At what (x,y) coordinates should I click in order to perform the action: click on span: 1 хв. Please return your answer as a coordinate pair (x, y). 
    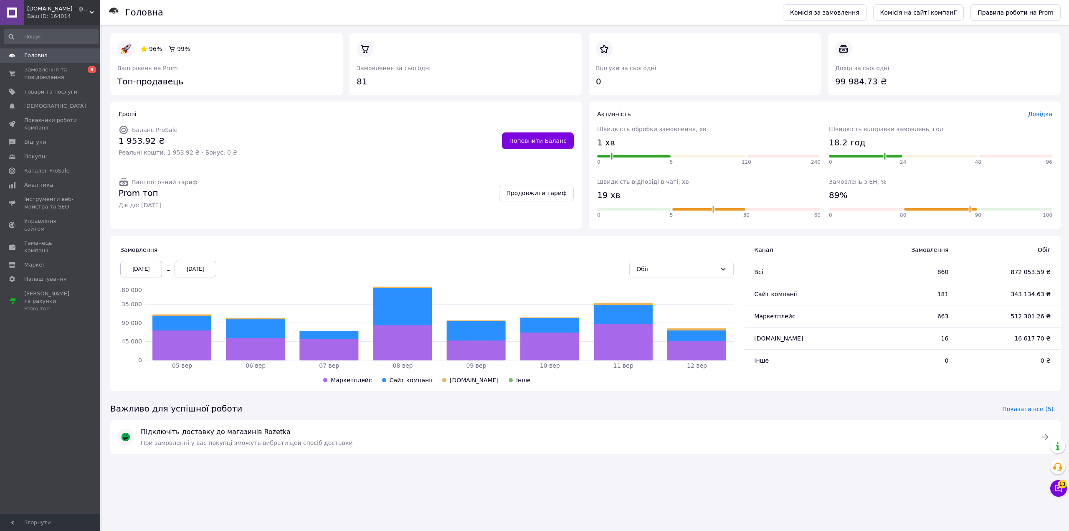
    Looking at the image, I should click on (606, 142).